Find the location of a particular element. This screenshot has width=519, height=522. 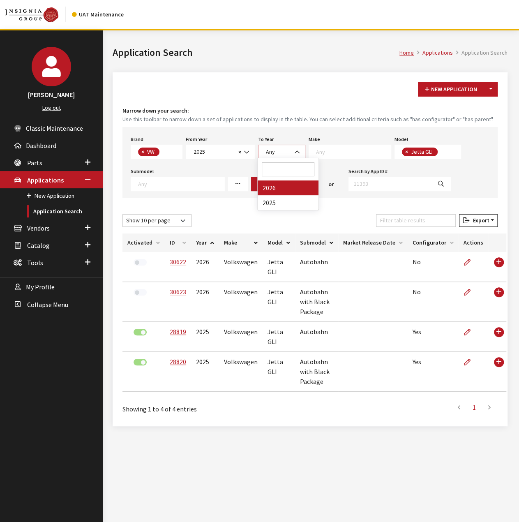

span: My Profile is located at coordinates (40, 287).